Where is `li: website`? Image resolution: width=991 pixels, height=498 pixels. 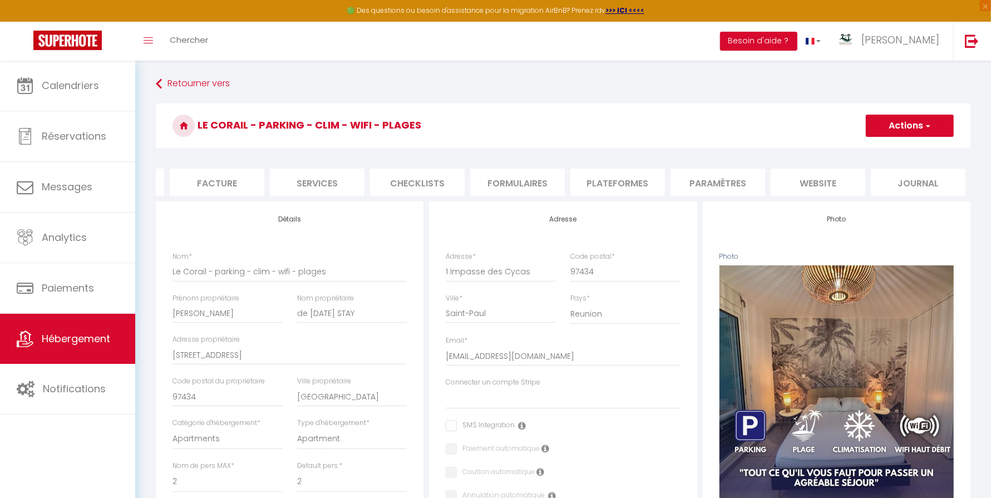 li: website is located at coordinates (818, 182).